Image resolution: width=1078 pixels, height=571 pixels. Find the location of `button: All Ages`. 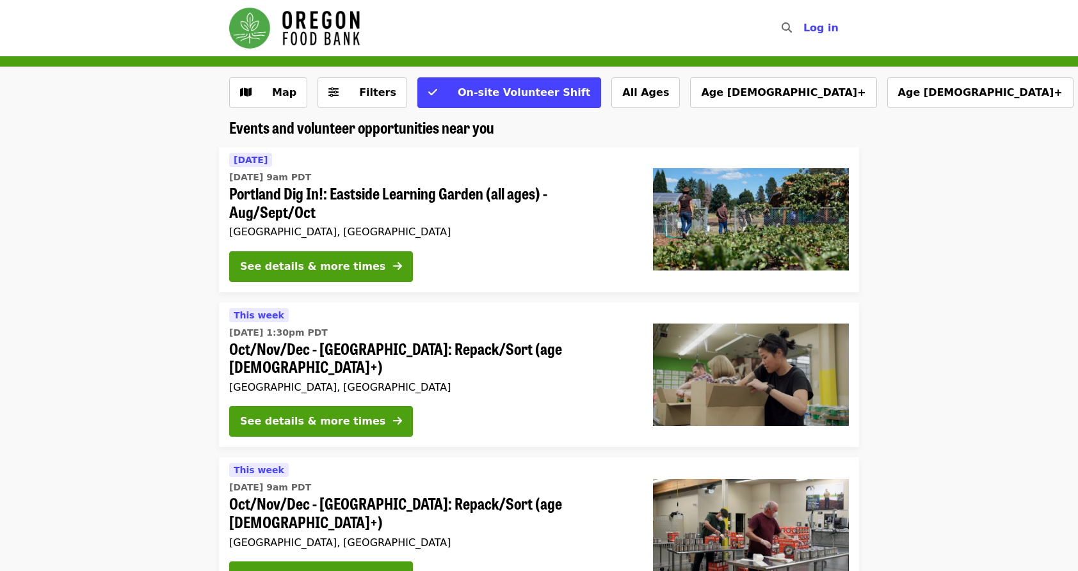

button: All Ages is located at coordinates (645, 93).